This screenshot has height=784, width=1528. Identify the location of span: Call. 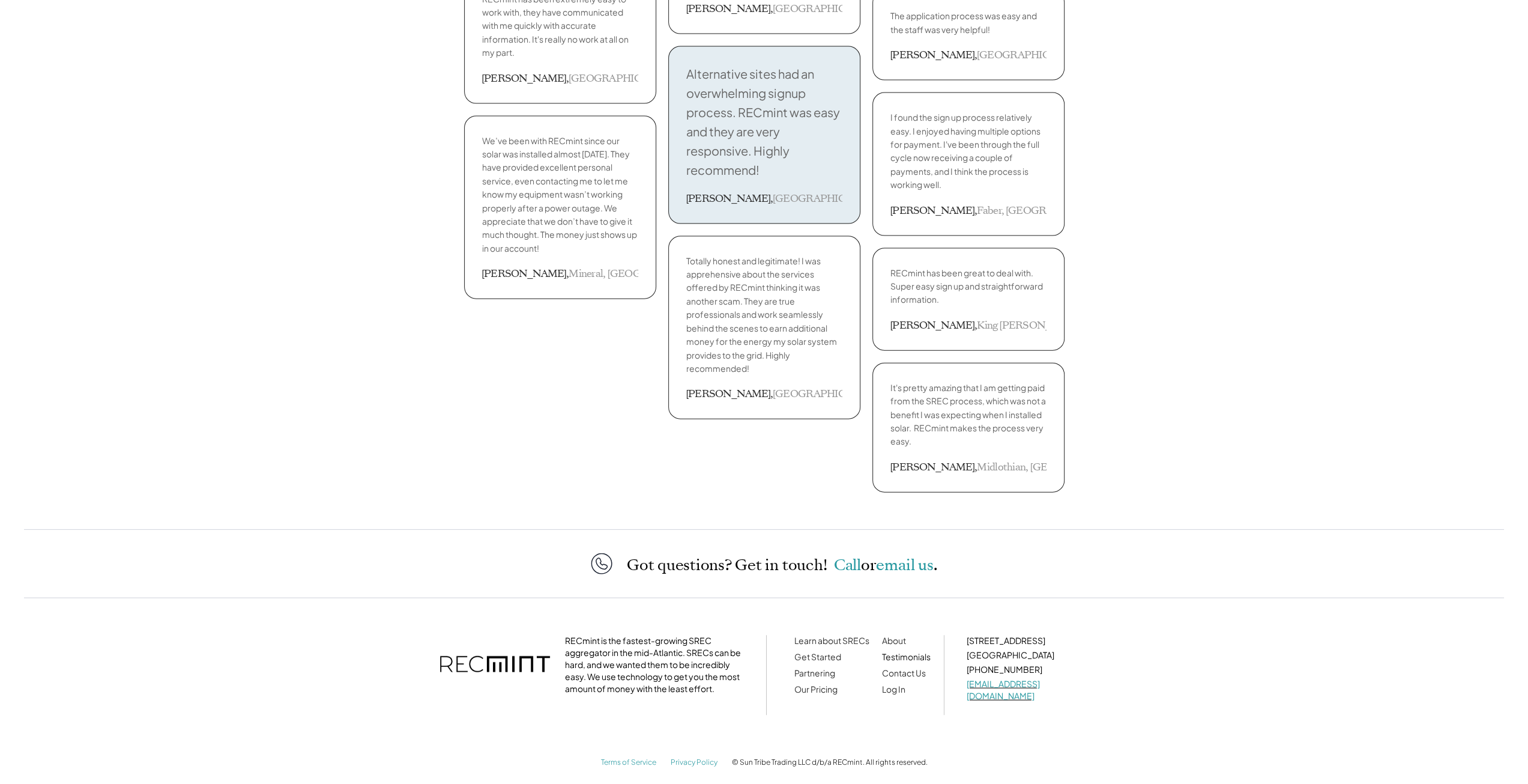
(847, 564).